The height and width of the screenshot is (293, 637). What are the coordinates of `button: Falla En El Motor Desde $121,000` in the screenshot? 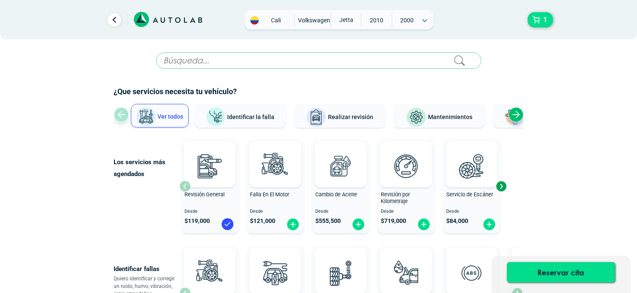 It's located at (275, 186).